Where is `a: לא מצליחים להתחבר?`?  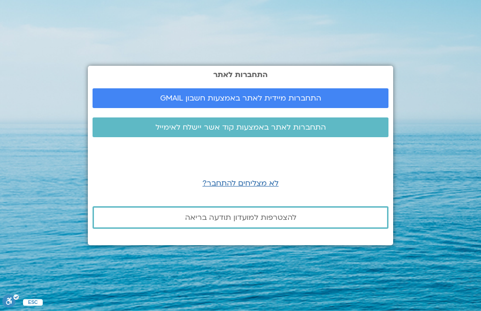 a: לא מצליחים להתחבר? is located at coordinates (240, 183).